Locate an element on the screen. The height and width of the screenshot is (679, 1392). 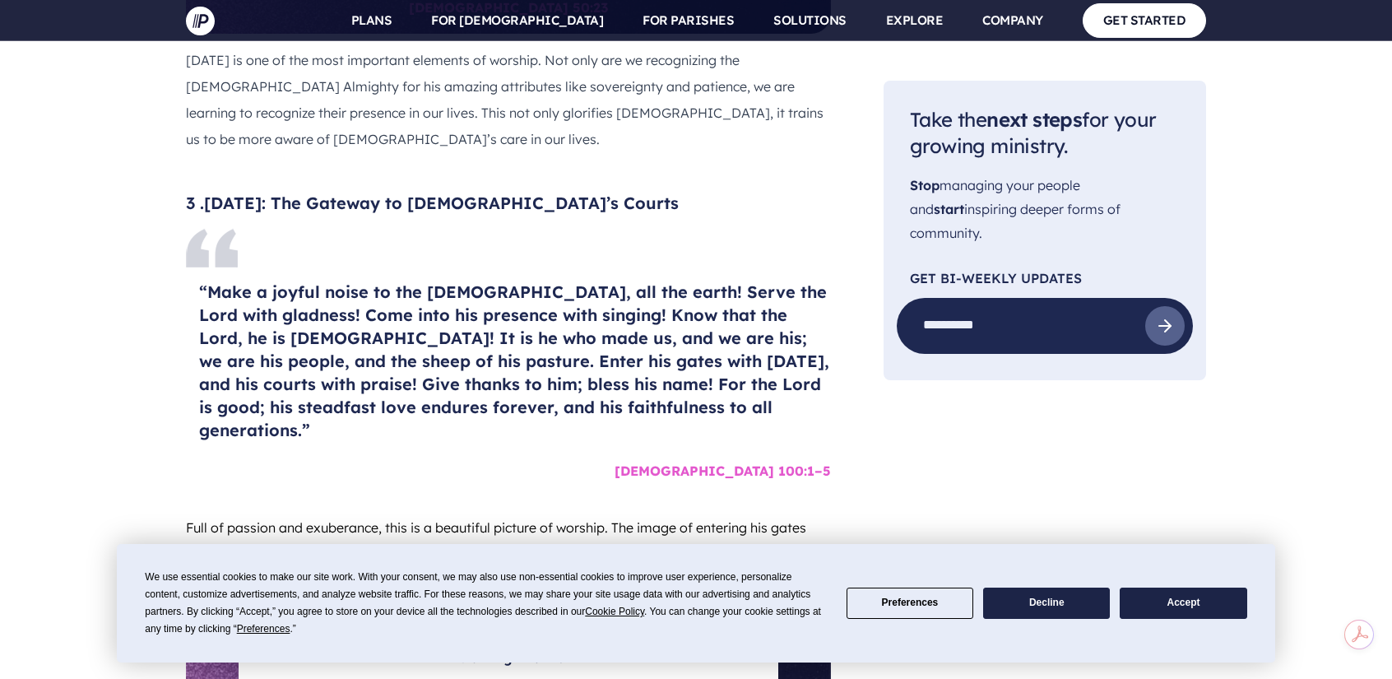
button: Decline is located at coordinates (1047, 603).